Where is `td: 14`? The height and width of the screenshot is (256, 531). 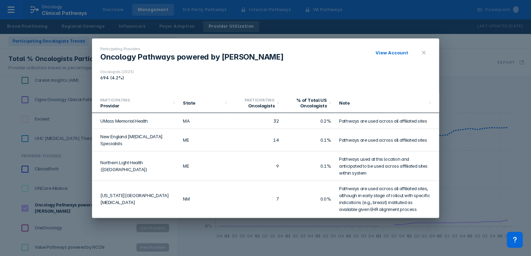
td: 14 is located at coordinates (257, 140).